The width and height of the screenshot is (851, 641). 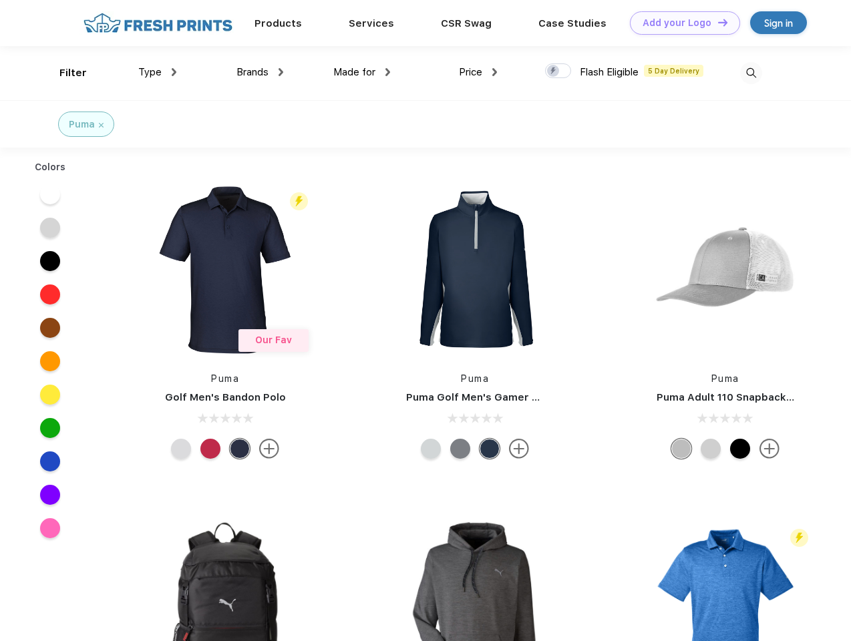 What do you see at coordinates (371, 23) in the screenshot?
I see `a: Services` at bounding box center [371, 23].